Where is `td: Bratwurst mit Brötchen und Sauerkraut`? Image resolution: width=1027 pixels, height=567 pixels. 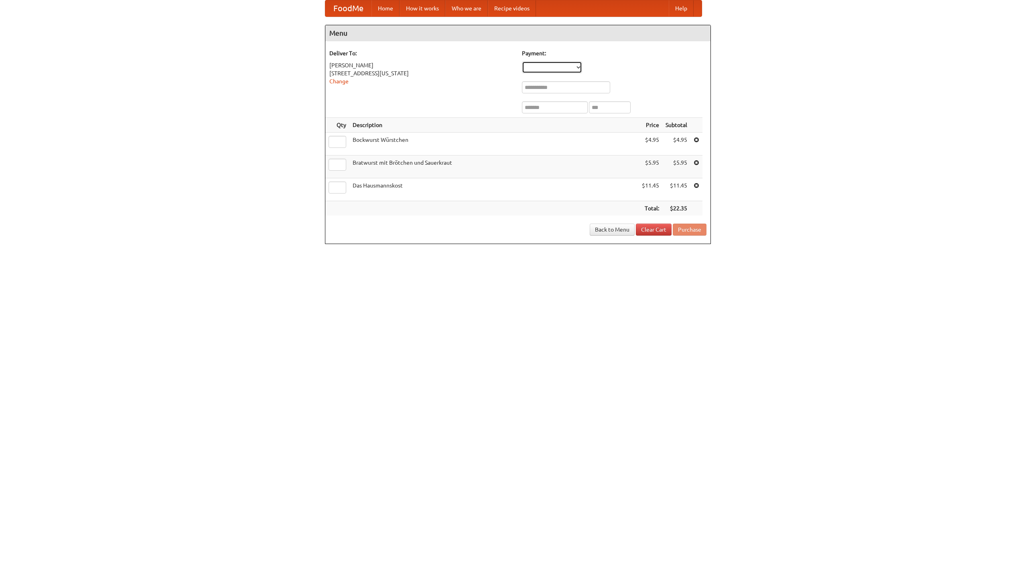
td: Bratwurst mit Brötchen und Sauerkraut is located at coordinates (494, 167).